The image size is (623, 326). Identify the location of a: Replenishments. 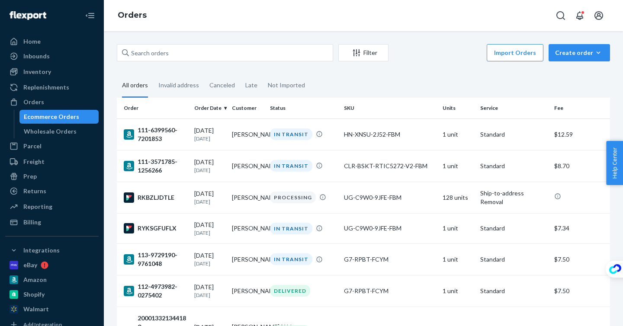
(52, 87).